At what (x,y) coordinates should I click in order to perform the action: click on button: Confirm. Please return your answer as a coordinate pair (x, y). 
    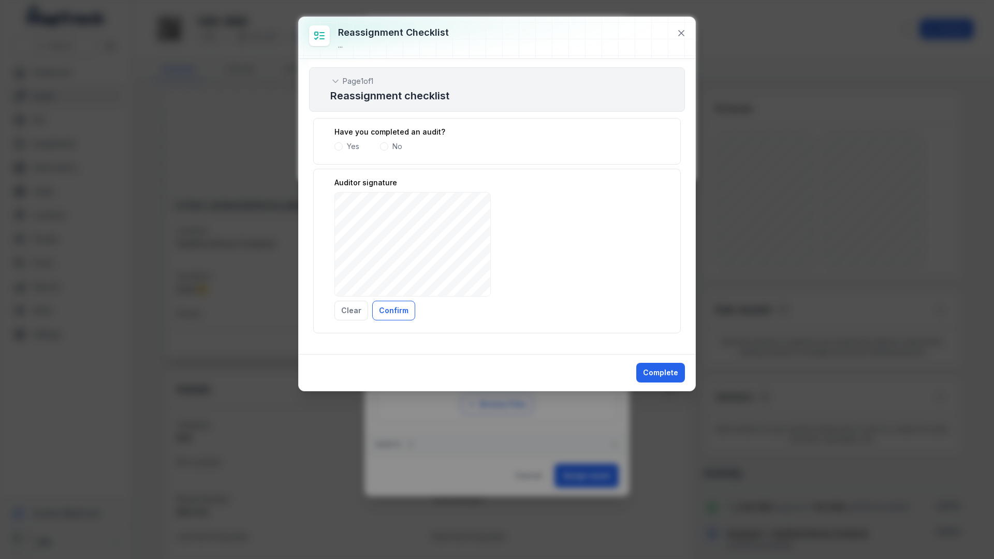
    Looking at the image, I should click on (393, 311).